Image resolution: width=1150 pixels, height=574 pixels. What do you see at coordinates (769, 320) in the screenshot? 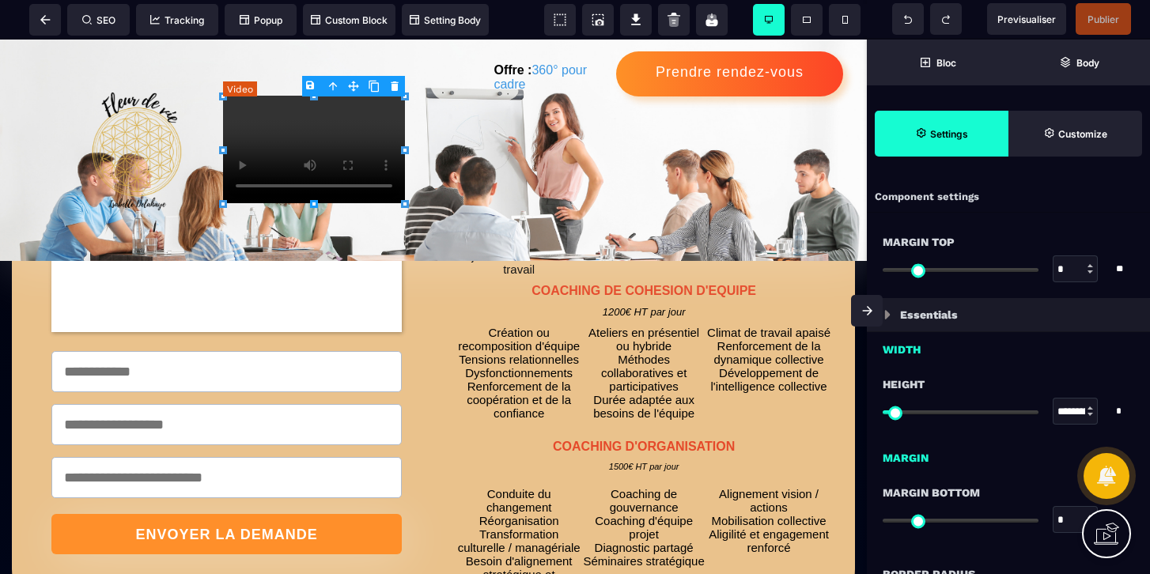
I see `text: Climat de travail apaisé Renforcement de la dynamique collective Développement de l'intelligence ...` at bounding box center [769, 320].